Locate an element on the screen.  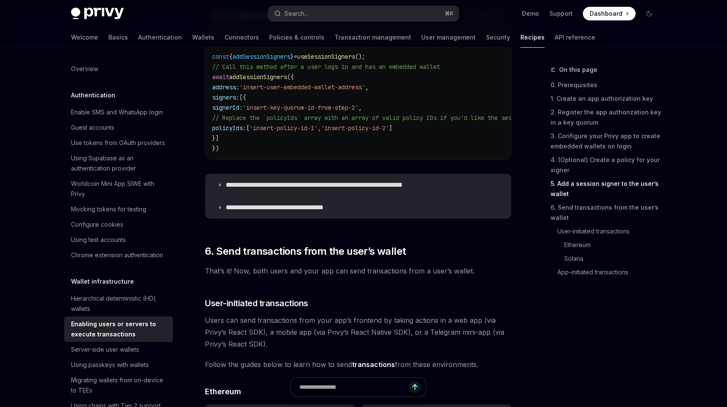
span: Dashboard is located at coordinates (606, 14).